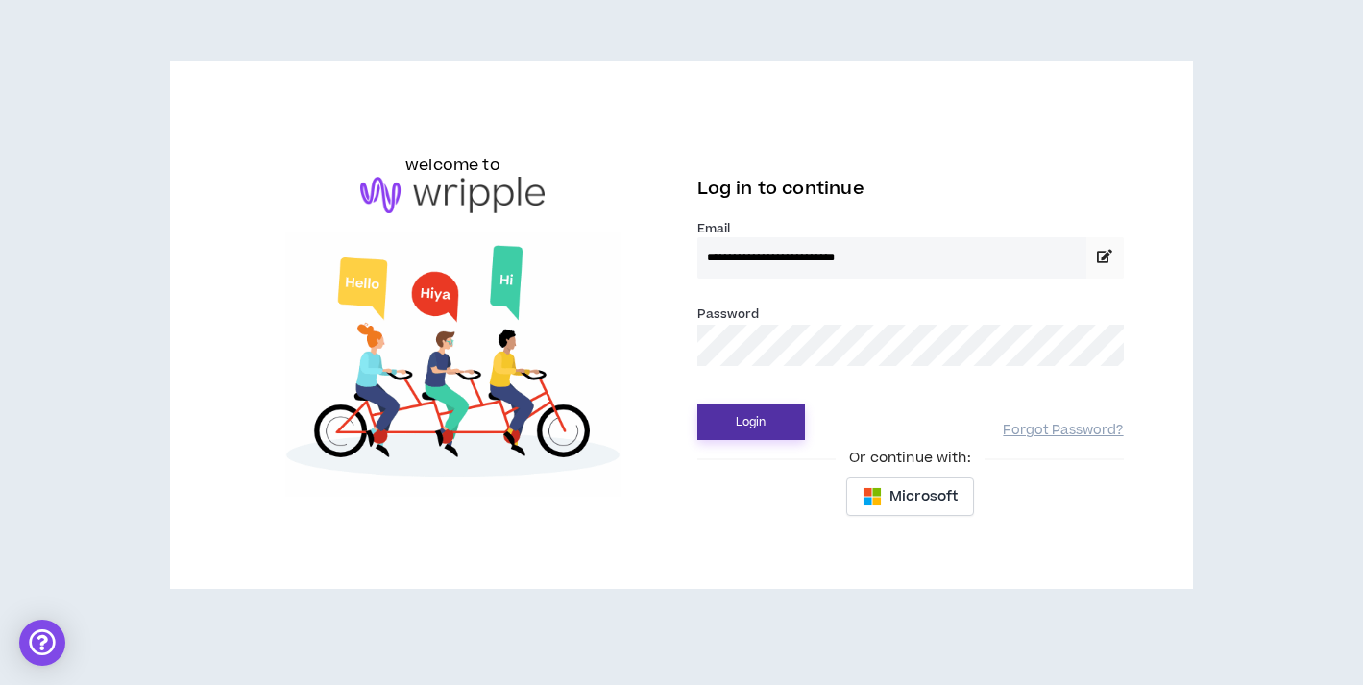  I want to click on a: Forgot Password?, so click(1062, 430).